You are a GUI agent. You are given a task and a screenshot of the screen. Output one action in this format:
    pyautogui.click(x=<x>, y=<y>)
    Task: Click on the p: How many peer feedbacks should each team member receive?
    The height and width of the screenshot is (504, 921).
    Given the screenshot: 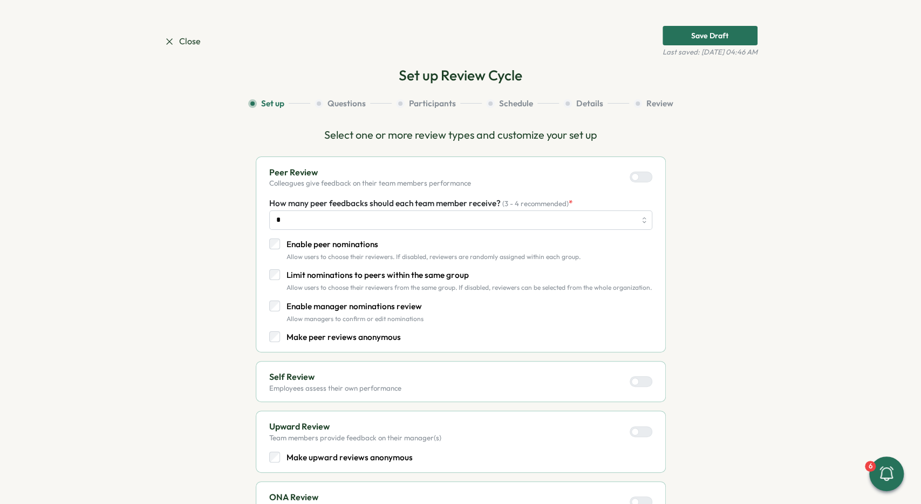 What is the action you would take?
    pyautogui.click(x=421, y=203)
    